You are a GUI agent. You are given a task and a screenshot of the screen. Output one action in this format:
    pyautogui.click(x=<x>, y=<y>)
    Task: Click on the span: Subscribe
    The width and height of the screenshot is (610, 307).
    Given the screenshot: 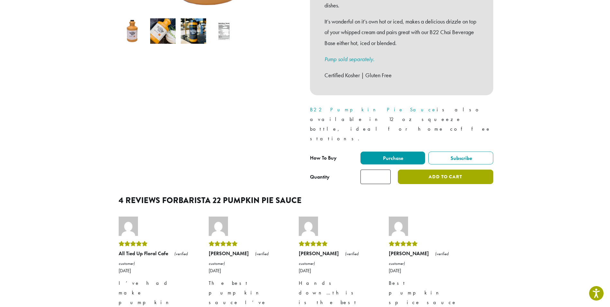 What is the action you would take?
    pyautogui.click(x=461, y=158)
    